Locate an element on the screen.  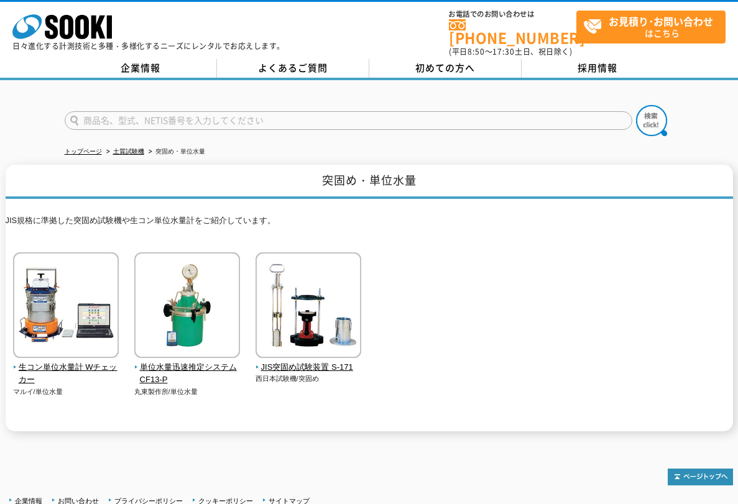
span: はこちら is located at coordinates (654, 27).